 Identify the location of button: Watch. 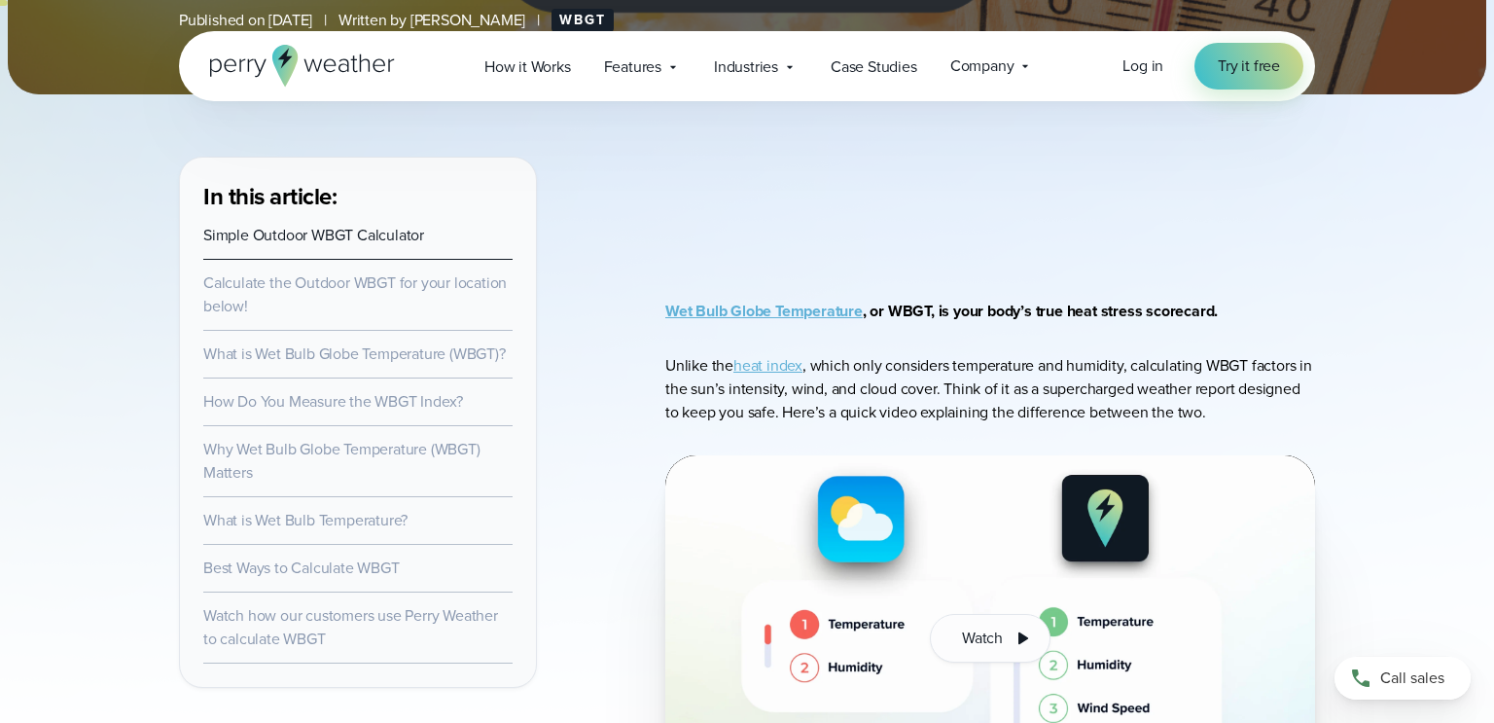
(990, 638).